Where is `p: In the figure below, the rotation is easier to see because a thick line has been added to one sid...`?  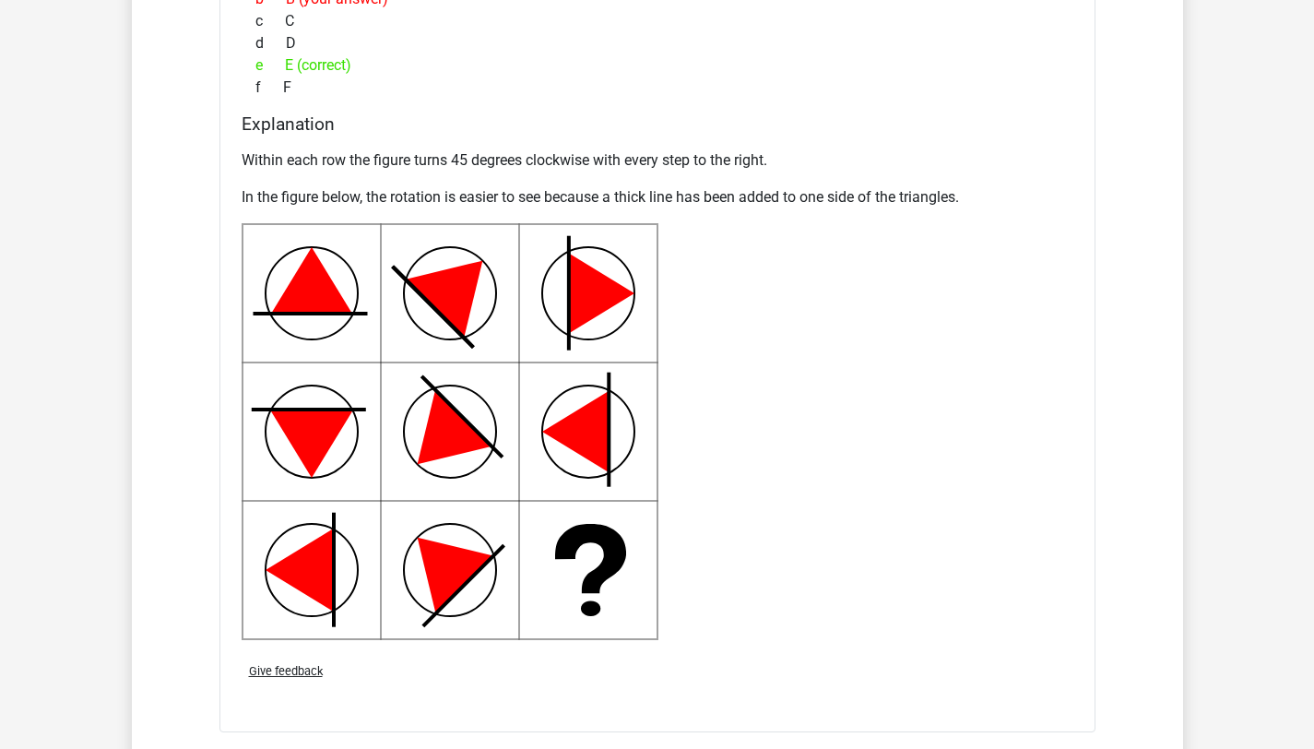 p: In the figure below, the rotation is easier to see because a thick line has been added to one sid... is located at coordinates (657, 197).